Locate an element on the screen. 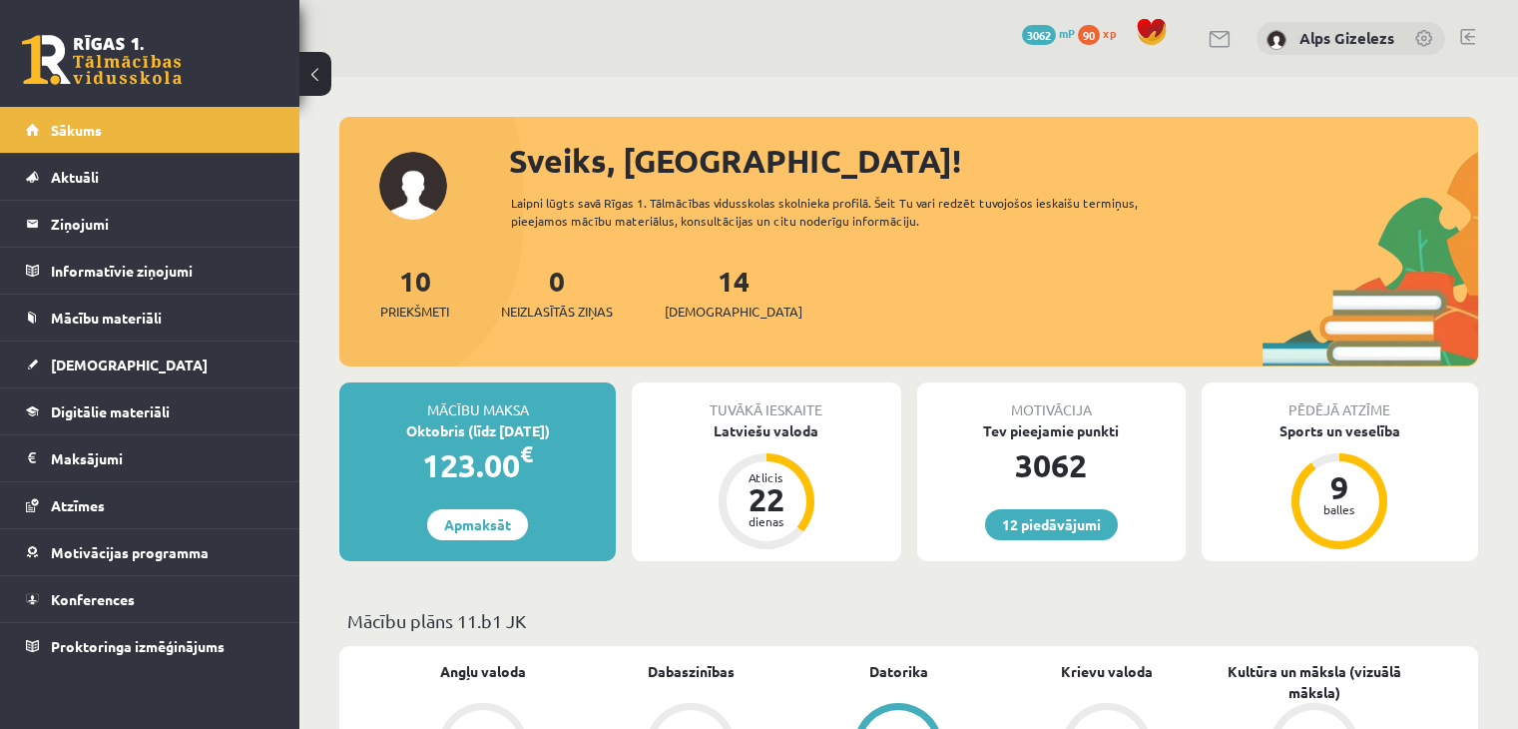 Image resolution: width=1518 pixels, height=729 pixels. div: 3062 is located at coordinates (1051, 465).